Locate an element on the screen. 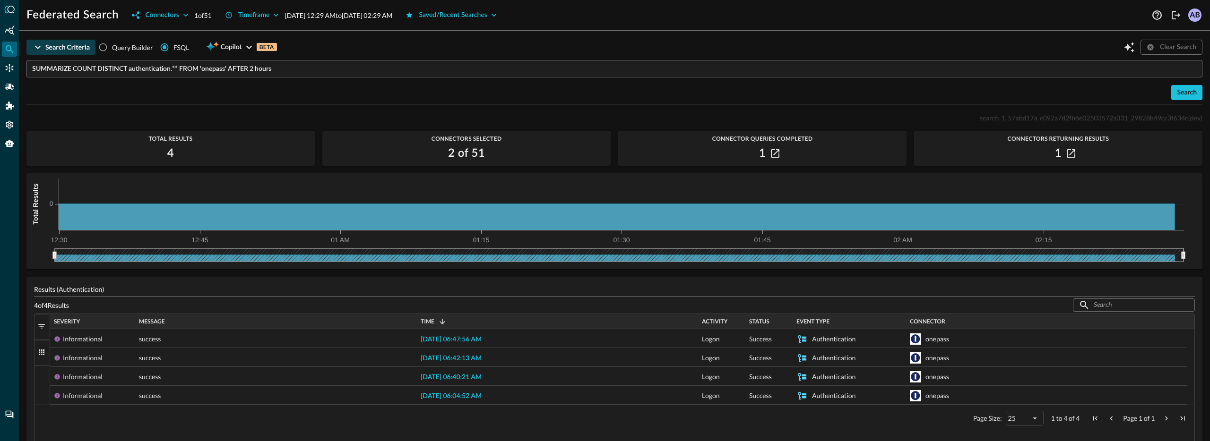 The height and width of the screenshot is (441, 1210). input: Search is located at coordinates (1133, 305).